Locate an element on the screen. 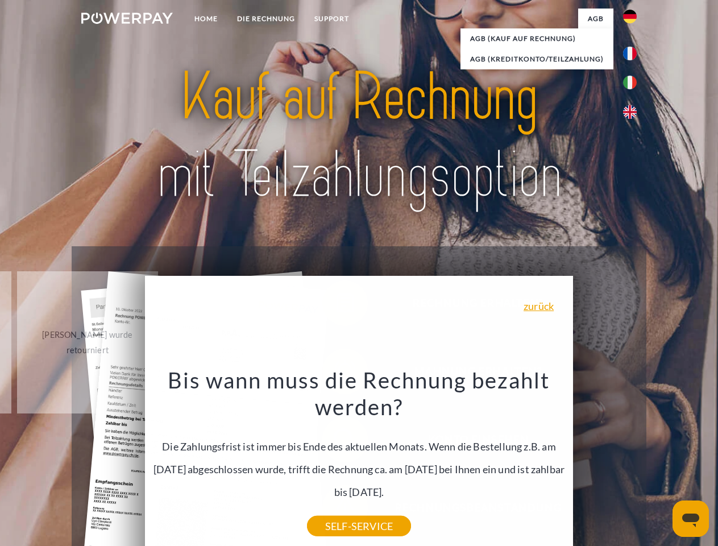 This screenshot has width=718, height=546. img: logo-powerpay-white.svg is located at coordinates (127, 18).